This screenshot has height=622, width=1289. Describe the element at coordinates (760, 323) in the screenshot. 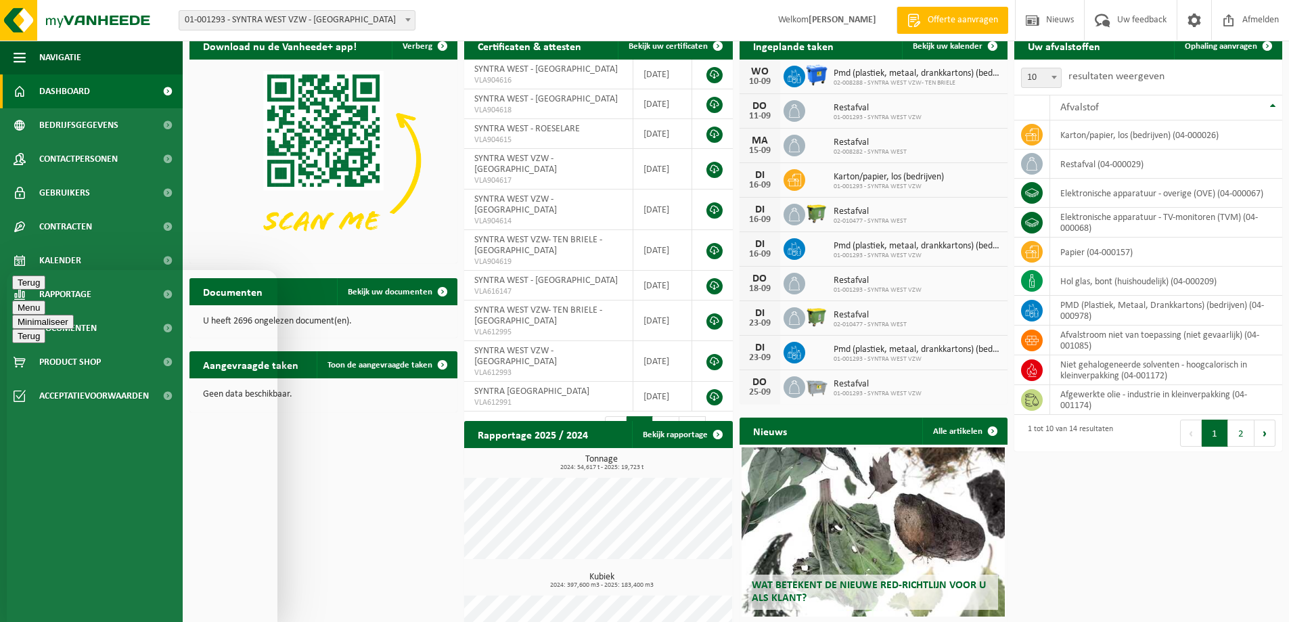

I see `div: 23-09` at that location.